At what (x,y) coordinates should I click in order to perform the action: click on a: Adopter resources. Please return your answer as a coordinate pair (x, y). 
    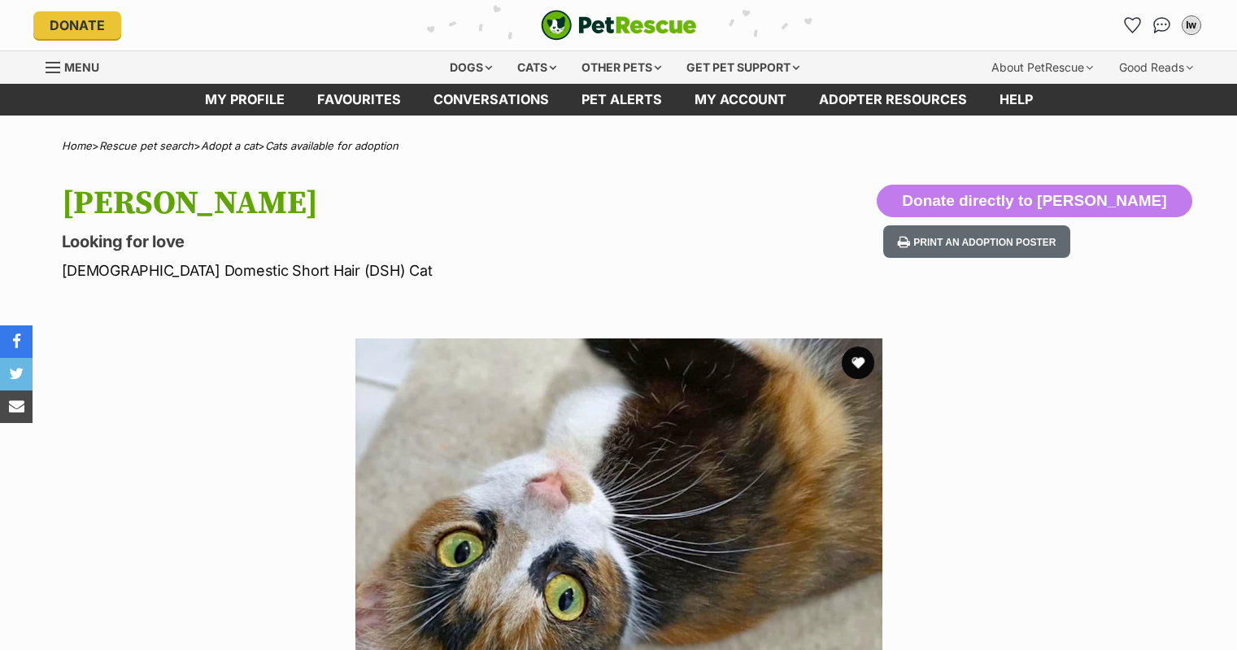
    Looking at the image, I should click on (893, 99).